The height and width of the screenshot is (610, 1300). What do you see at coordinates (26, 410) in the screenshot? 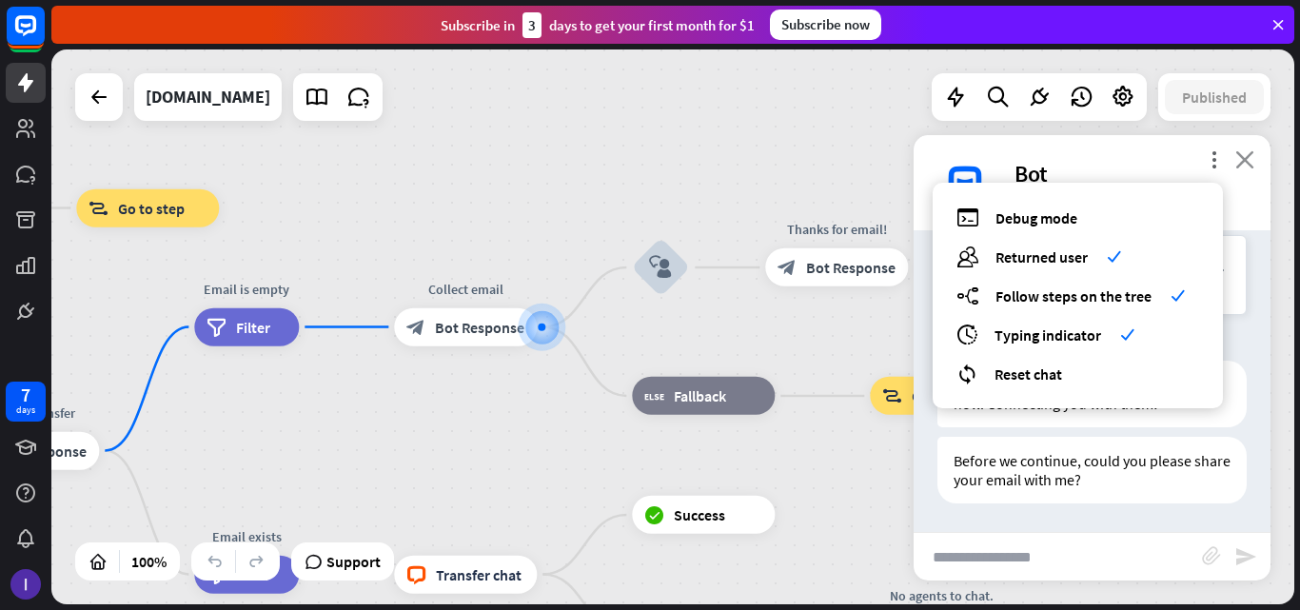
I see `div: days` at bounding box center [26, 410].